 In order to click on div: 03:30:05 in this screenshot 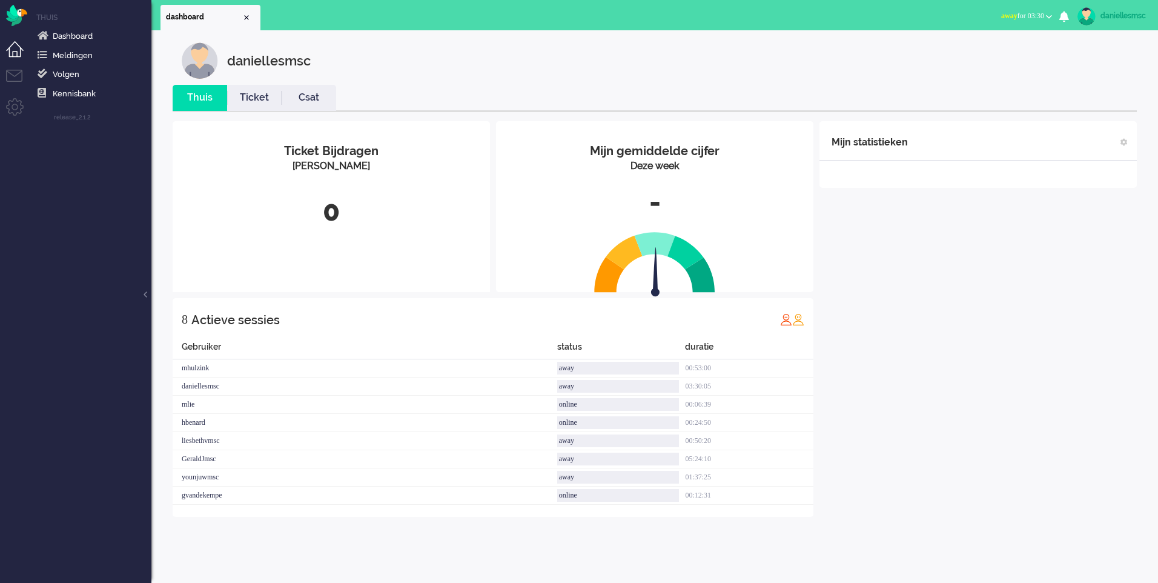, I will do `click(749, 387)`.